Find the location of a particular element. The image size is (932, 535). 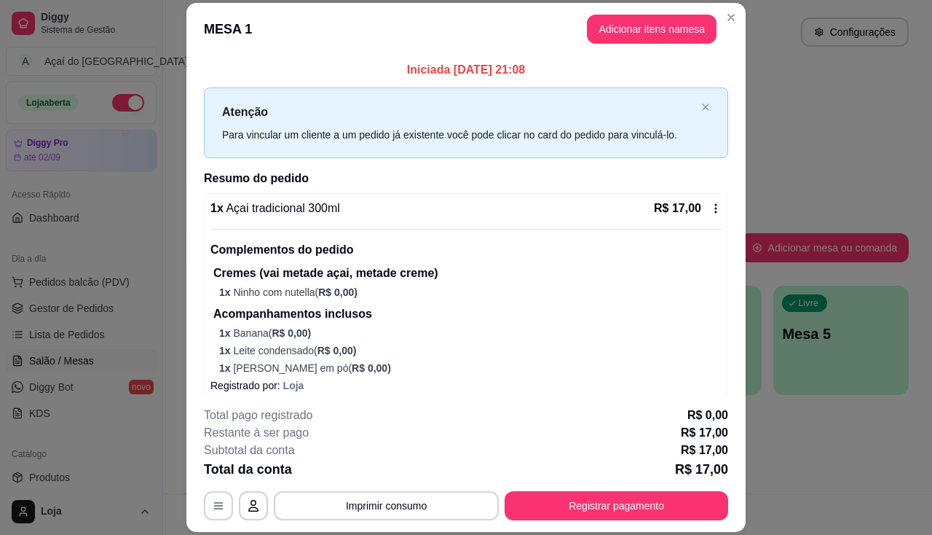

p: Ninho com nutella ( is located at coordinates (470, 292).